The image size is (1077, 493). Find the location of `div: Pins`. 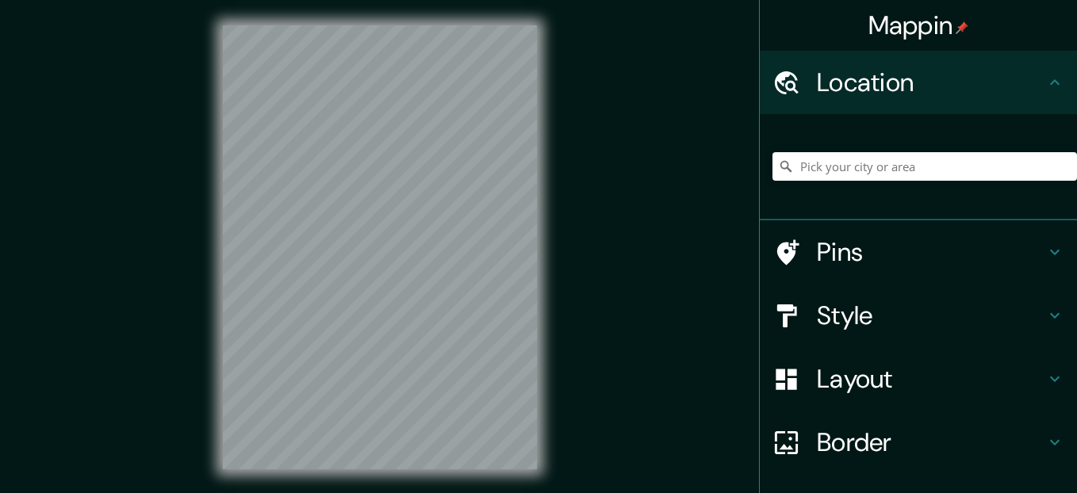

div: Pins is located at coordinates (919, 252).